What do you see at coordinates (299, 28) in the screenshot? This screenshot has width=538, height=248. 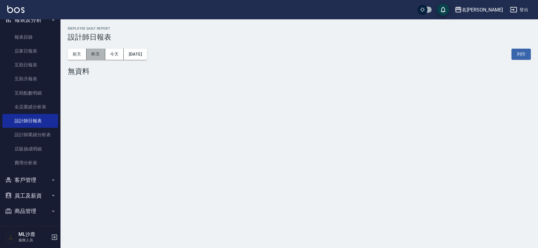 I see `h2: Employee Daily Report` at bounding box center [299, 28].